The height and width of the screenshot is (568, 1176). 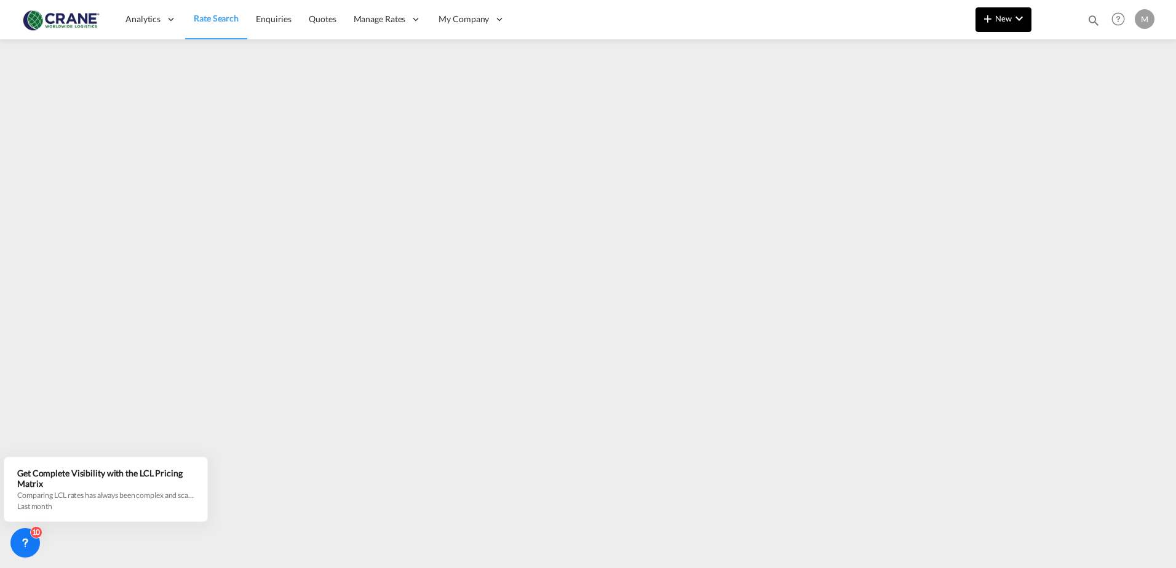 I want to click on span: Quotes, so click(x=322, y=18).